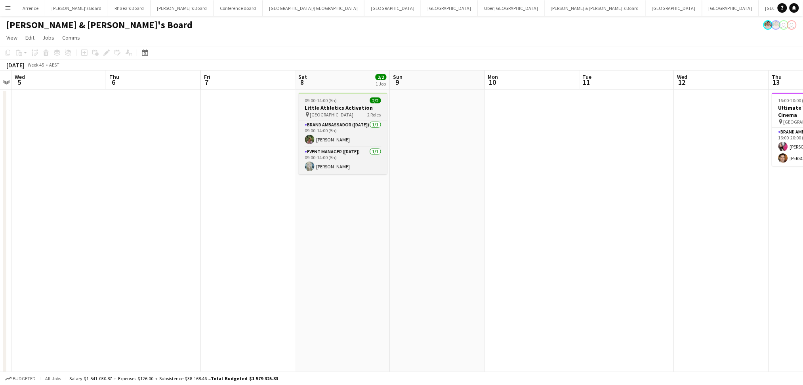 The width and height of the screenshot is (803, 385). What do you see at coordinates (31, 8) in the screenshot?
I see `button: Arrence` at bounding box center [31, 8].